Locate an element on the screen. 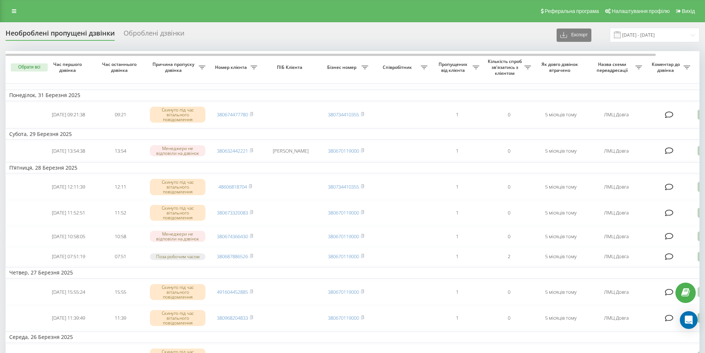 This screenshot has width=705, height=353. span: Вихід is located at coordinates (689, 11).